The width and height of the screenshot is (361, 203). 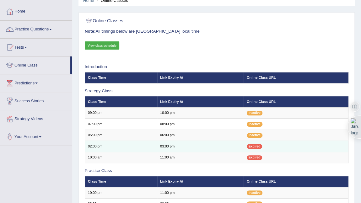 I want to click on td: 03:00 pm, so click(x=201, y=146).